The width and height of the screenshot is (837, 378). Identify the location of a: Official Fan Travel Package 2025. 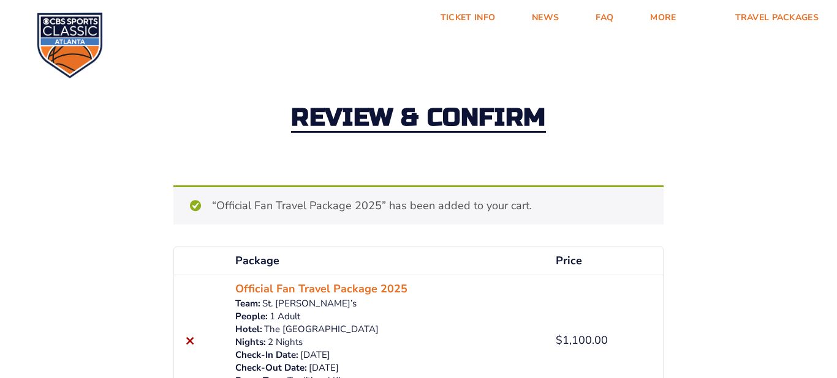
(321, 289).